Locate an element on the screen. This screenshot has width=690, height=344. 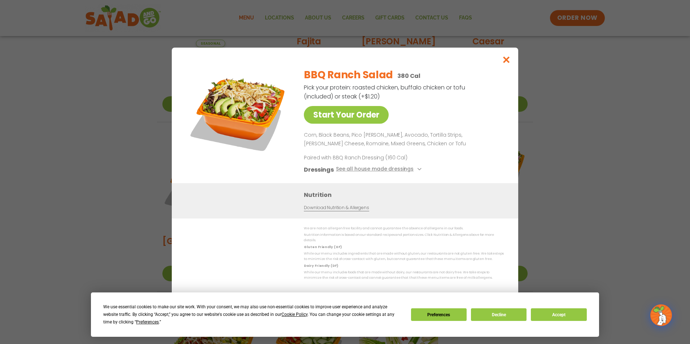
p: Paired with BBQ Ranch Dressing (160 Cal) is located at coordinates (370, 158).